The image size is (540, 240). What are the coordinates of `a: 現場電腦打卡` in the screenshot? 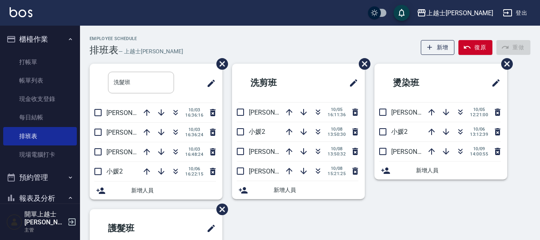 It's located at (40, 154).